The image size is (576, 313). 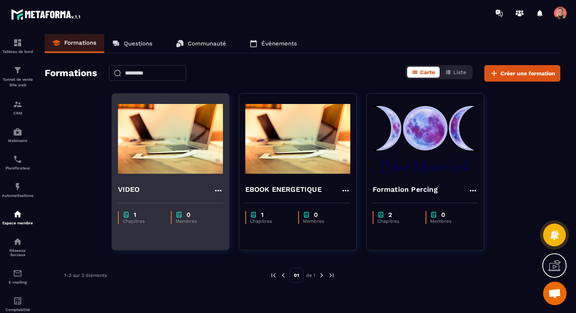 I want to click on img: logo, so click(x=46, y=14).